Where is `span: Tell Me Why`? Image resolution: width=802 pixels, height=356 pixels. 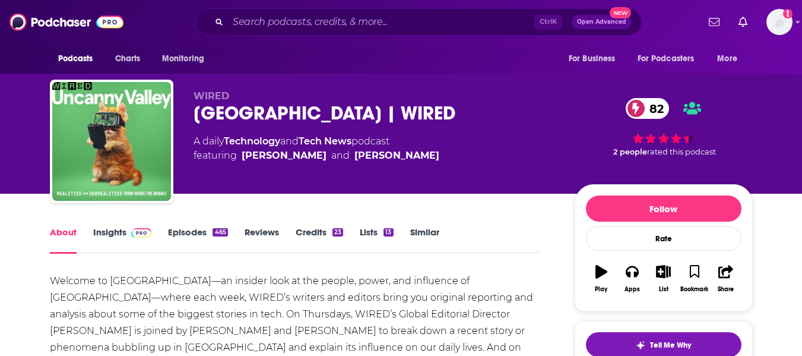
span: Tell Me Why is located at coordinates (671, 345).